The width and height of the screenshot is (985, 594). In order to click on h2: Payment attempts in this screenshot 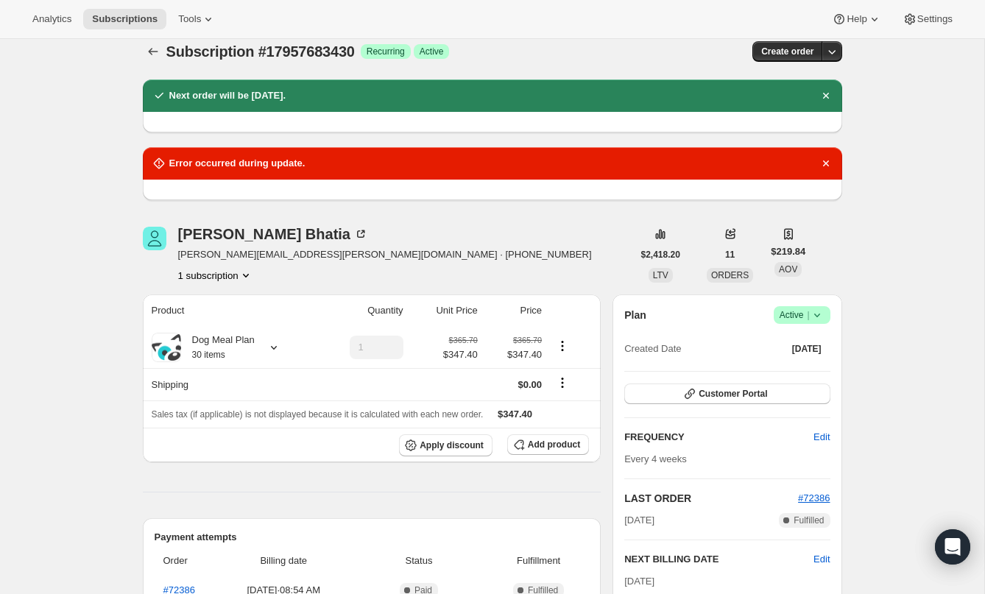, I will do `click(372, 538)`.